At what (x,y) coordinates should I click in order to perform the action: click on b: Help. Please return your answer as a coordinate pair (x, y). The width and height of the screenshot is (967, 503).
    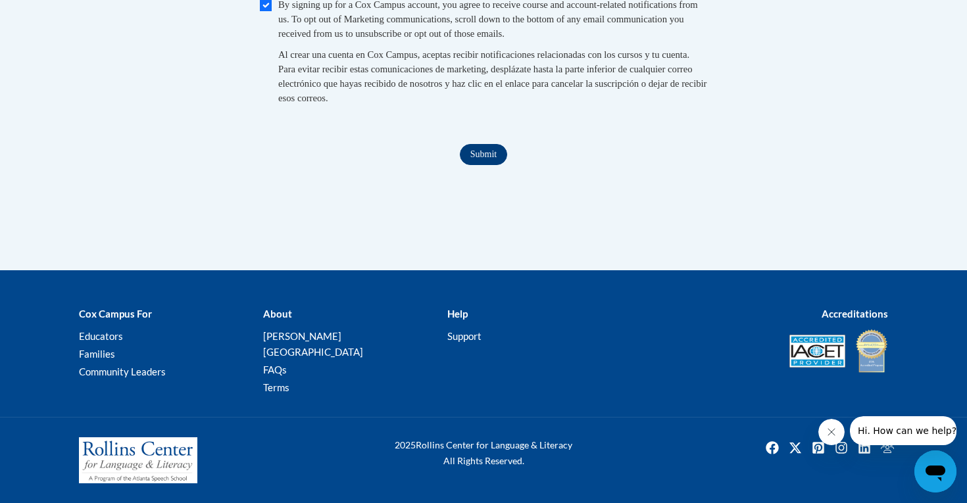
    Looking at the image, I should click on (457, 314).